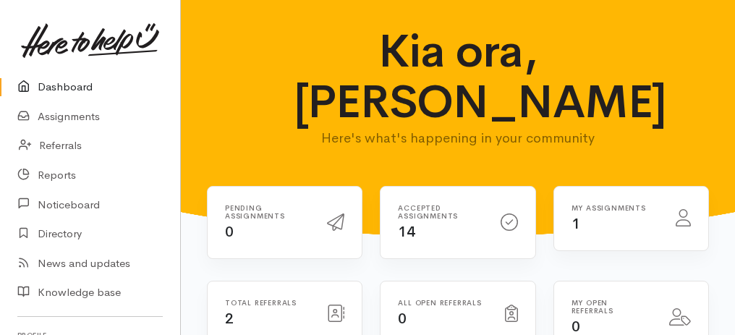 The height and width of the screenshot is (335, 735). I want to click on h6: Total referrals, so click(267, 303).